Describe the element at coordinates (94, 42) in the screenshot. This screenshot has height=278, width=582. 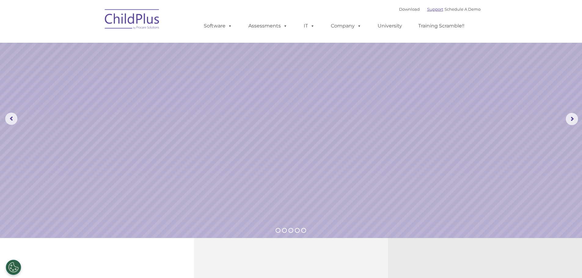
I see `span: Last name` at that location.